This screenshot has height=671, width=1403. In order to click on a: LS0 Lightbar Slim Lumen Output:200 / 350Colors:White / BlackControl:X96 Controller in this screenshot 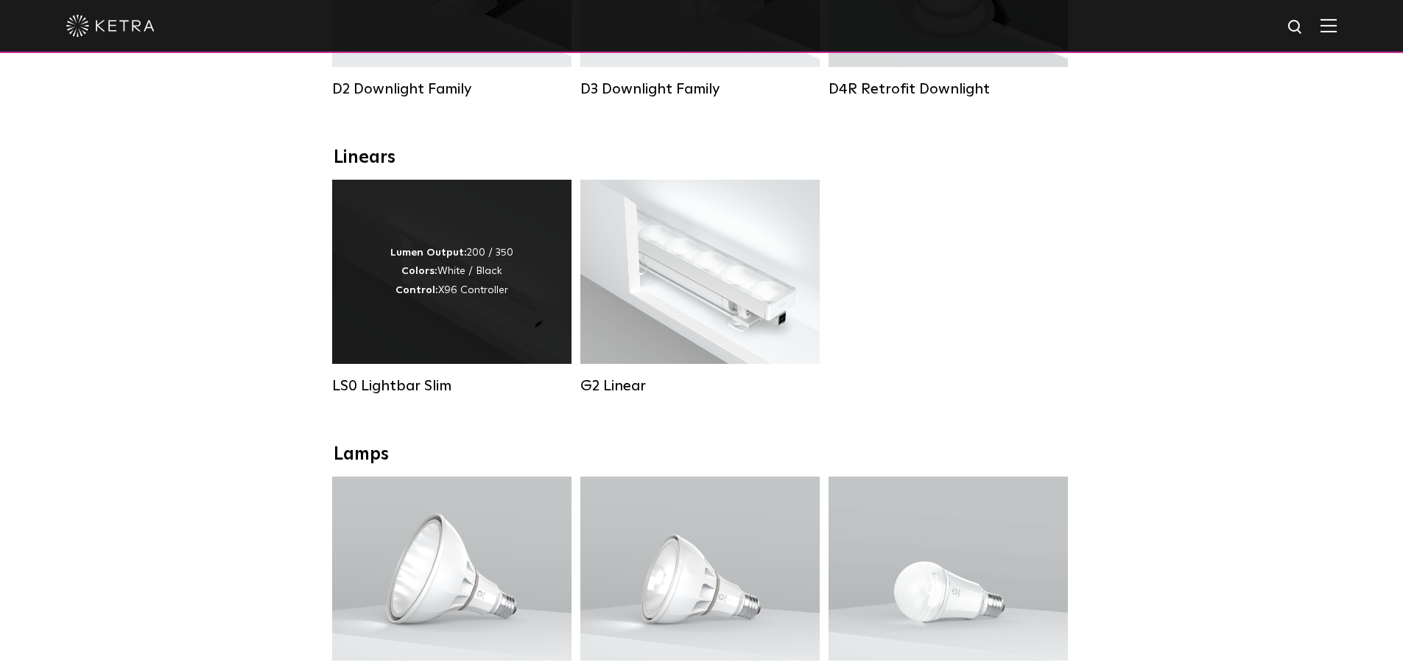, I will do `click(451, 287)`.